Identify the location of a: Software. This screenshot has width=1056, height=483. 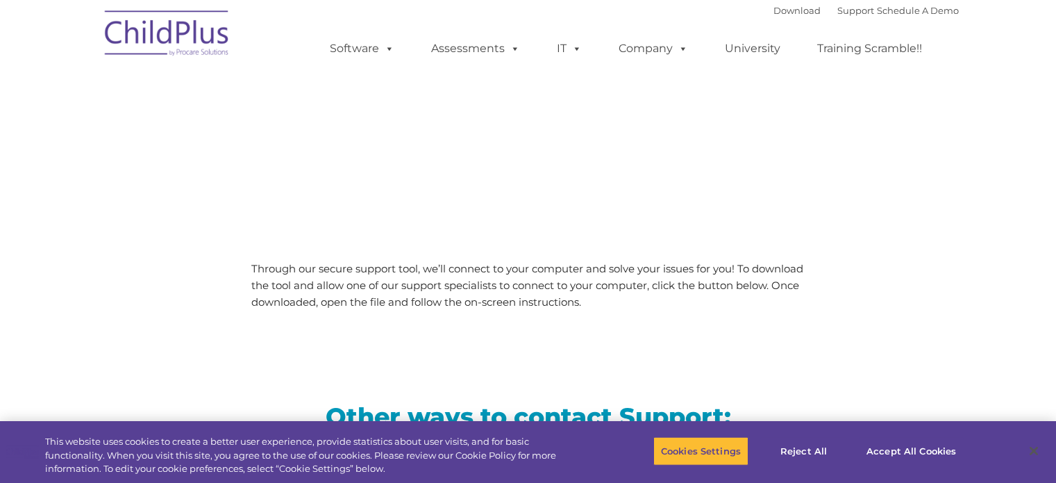
(362, 49).